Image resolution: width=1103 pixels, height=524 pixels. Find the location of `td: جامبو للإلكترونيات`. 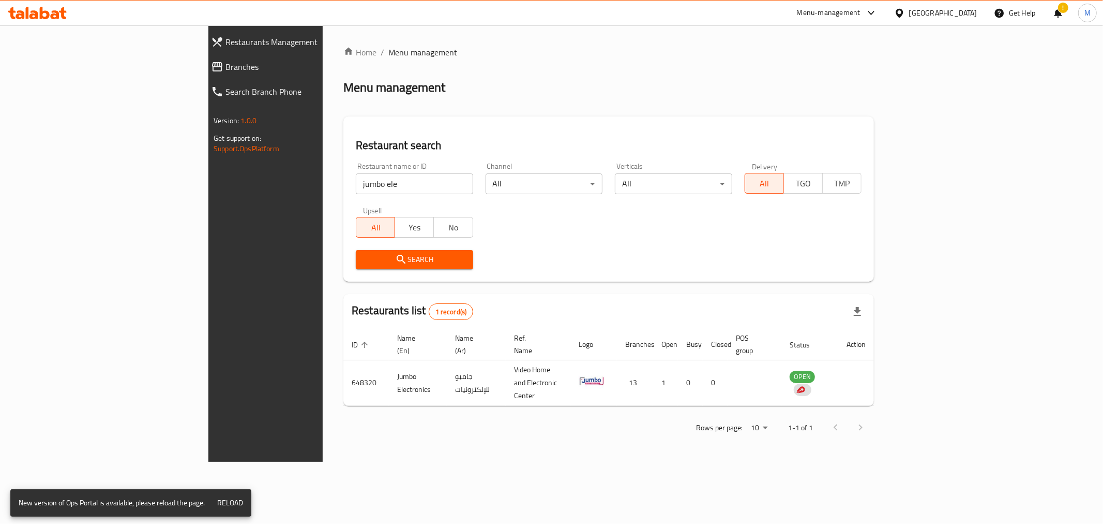

td: جامبو للإلكترونيات is located at coordinates (476, 383).